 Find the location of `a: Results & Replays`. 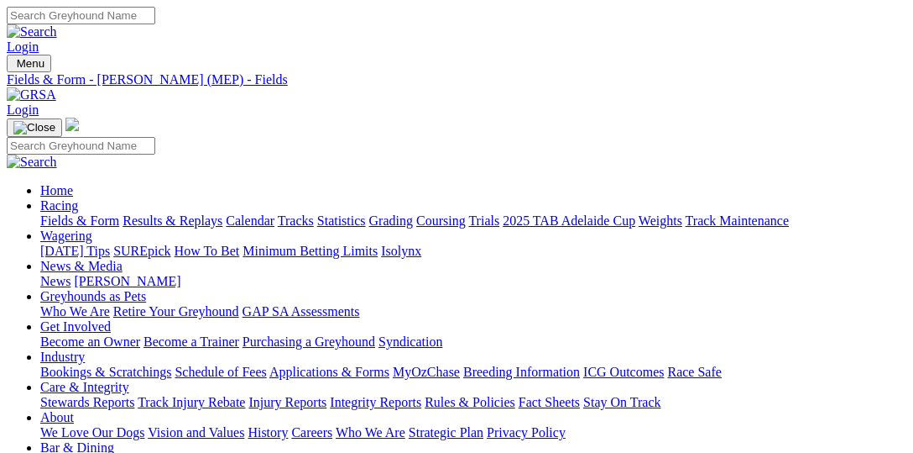

a: Results & Replays is located at coordinates (172, 220).